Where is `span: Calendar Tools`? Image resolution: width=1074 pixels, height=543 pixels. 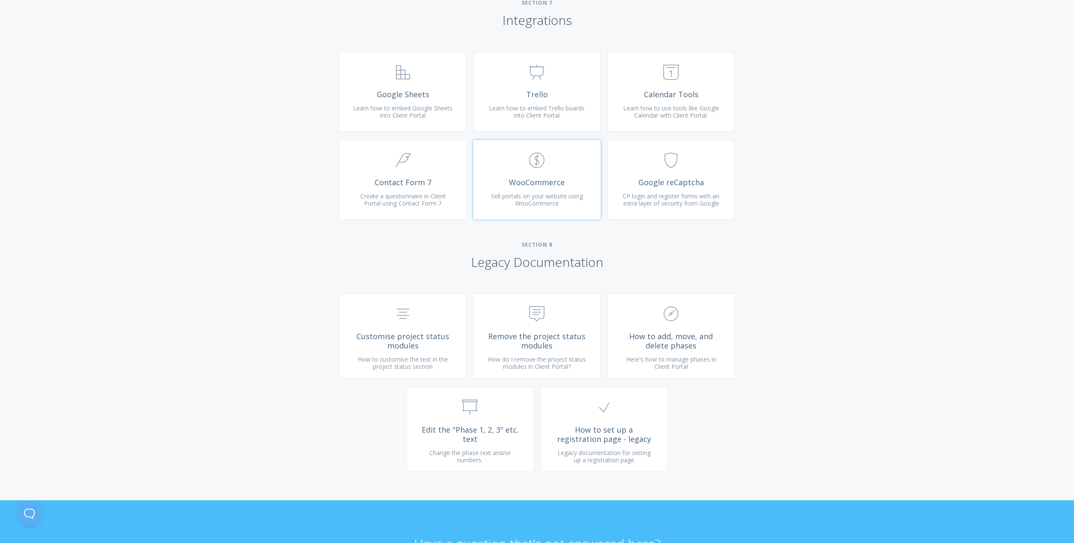
span: Calendar Tools is located at coordinates (671, 94).